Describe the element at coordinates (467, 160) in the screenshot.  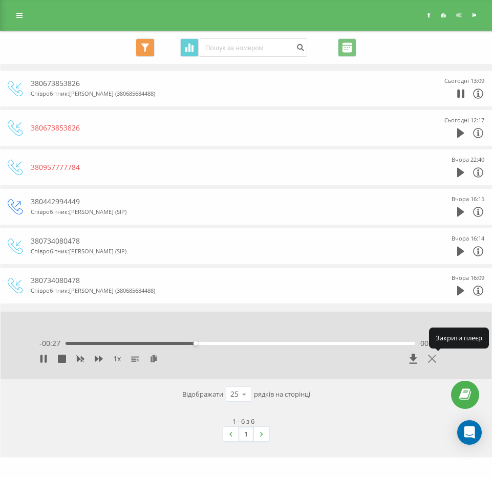
I see `div: Вчора 22:40` at that location.